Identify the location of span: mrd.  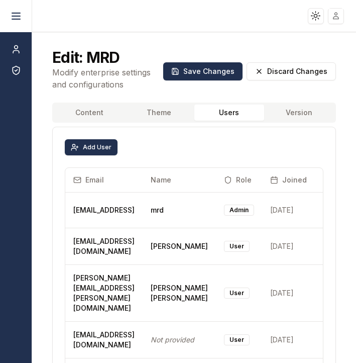
(157, 210).